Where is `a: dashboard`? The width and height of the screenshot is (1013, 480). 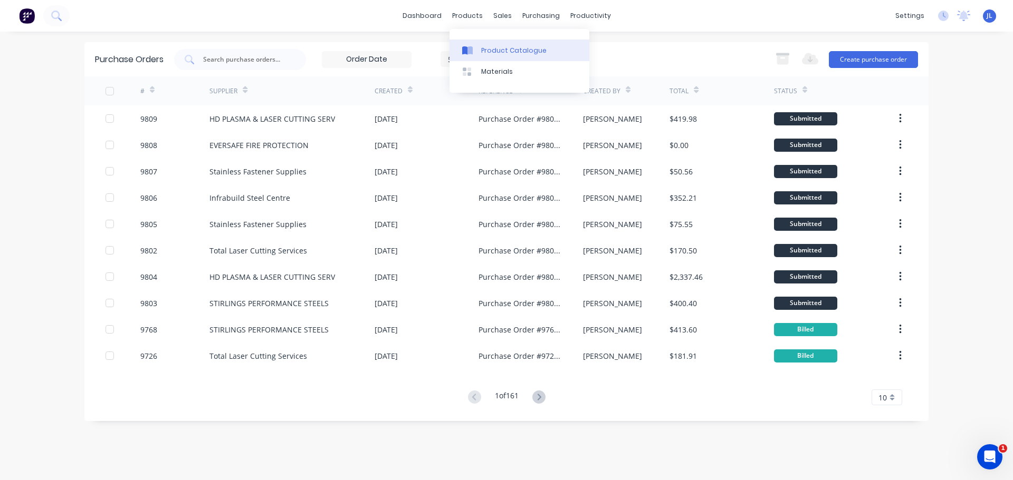
a: dashboard is located at coordinates (422, 16).